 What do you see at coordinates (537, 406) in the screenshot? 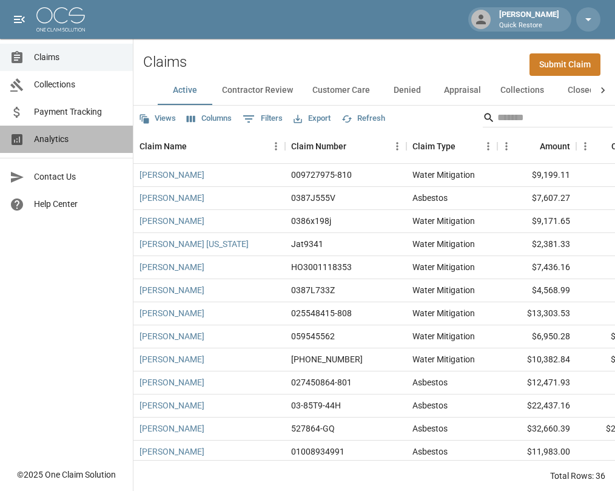
I see `div: $22,437.16` at bounding box center [537, 406].